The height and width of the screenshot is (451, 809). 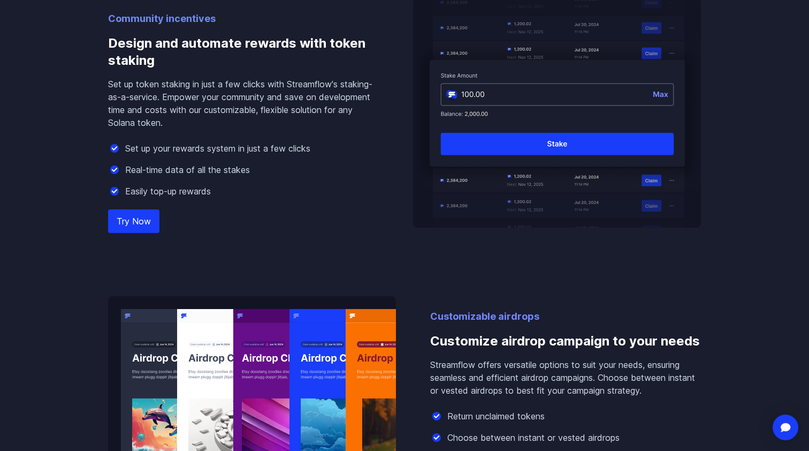 I want to click on p: Set up your rewards system in just a few clicks, so click(x=218, y=148).